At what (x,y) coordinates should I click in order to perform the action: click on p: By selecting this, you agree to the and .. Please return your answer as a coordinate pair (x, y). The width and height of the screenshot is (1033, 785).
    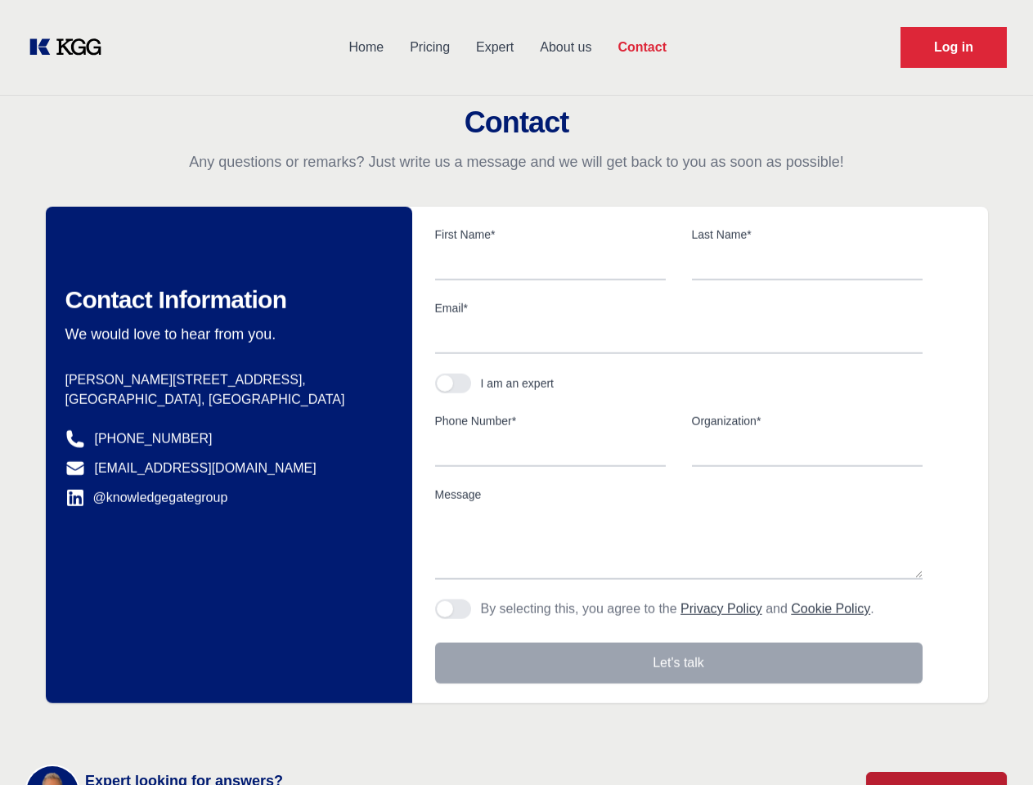
    Looking at the image, I should click on (677, 609).